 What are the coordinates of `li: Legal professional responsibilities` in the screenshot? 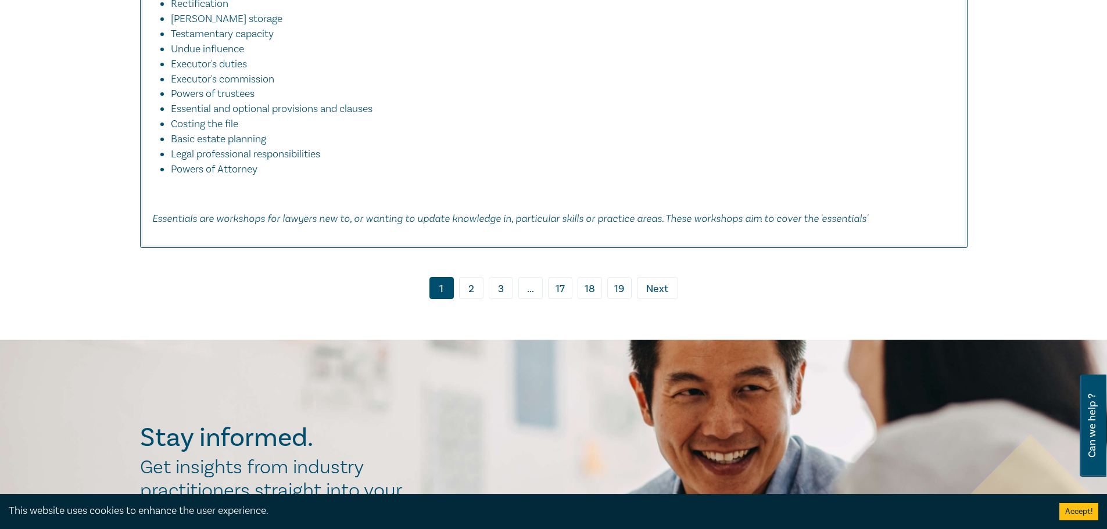 It's located at (557, 155).